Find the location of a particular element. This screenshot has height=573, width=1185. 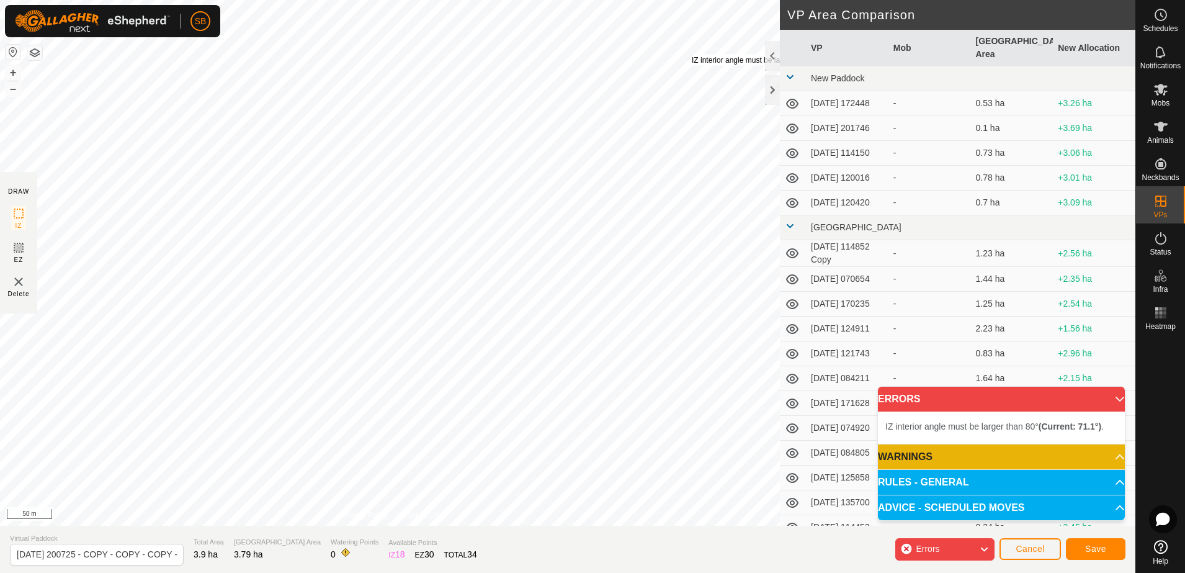

td: +2.35 ha is located at coordinates (1094, 279).